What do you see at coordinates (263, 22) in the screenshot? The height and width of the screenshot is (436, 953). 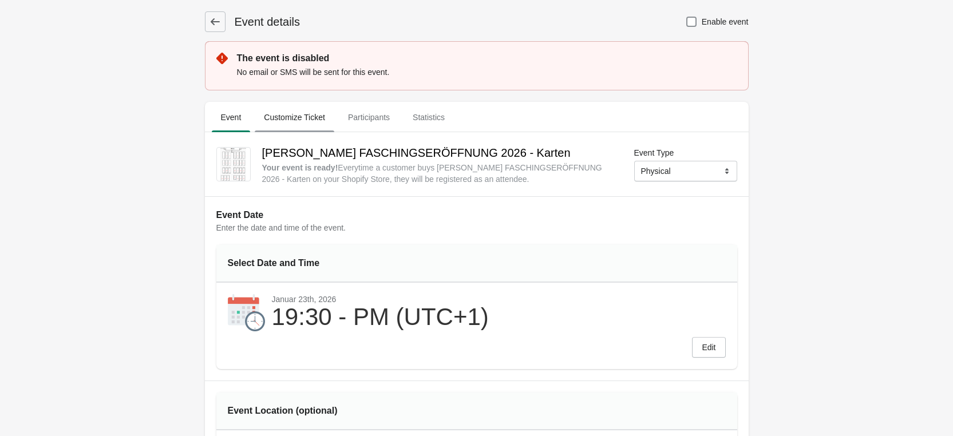 I see `h1: Event details` at bounding box center [263, 22].